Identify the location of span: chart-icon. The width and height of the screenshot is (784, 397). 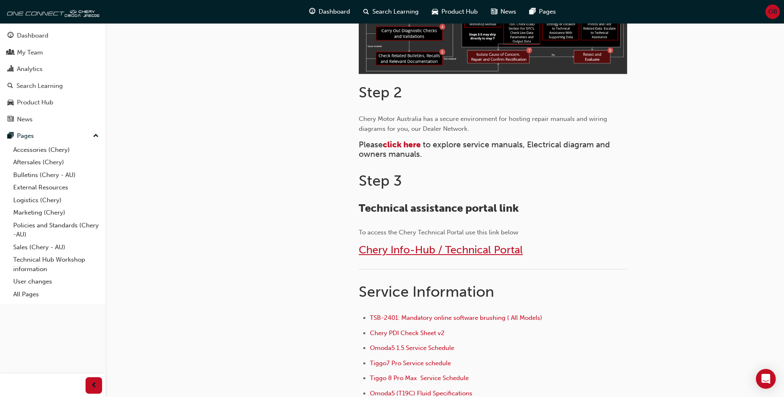
(10, 69).